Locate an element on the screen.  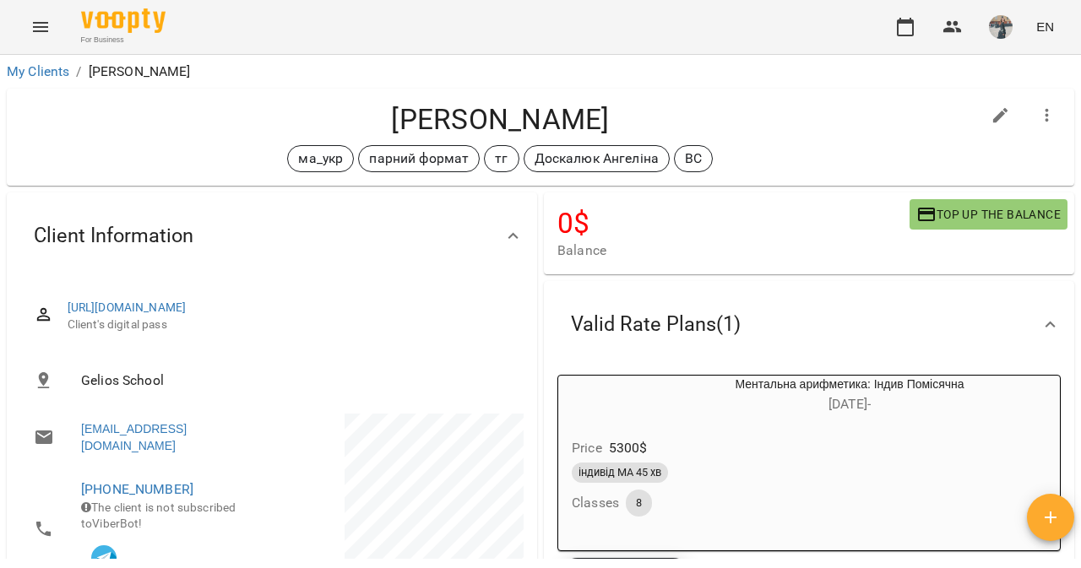
h6: Classes is located at coordinates (595, 503).